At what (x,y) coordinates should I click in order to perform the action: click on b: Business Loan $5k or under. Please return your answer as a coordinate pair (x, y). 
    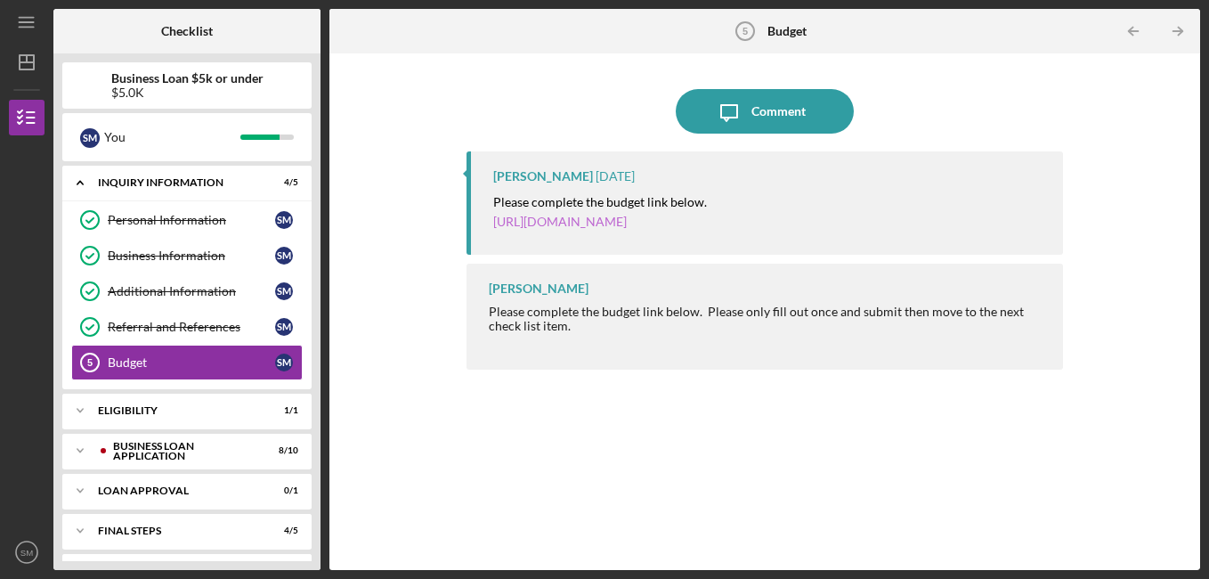
    Looking at the image, I should click on (187, 78).